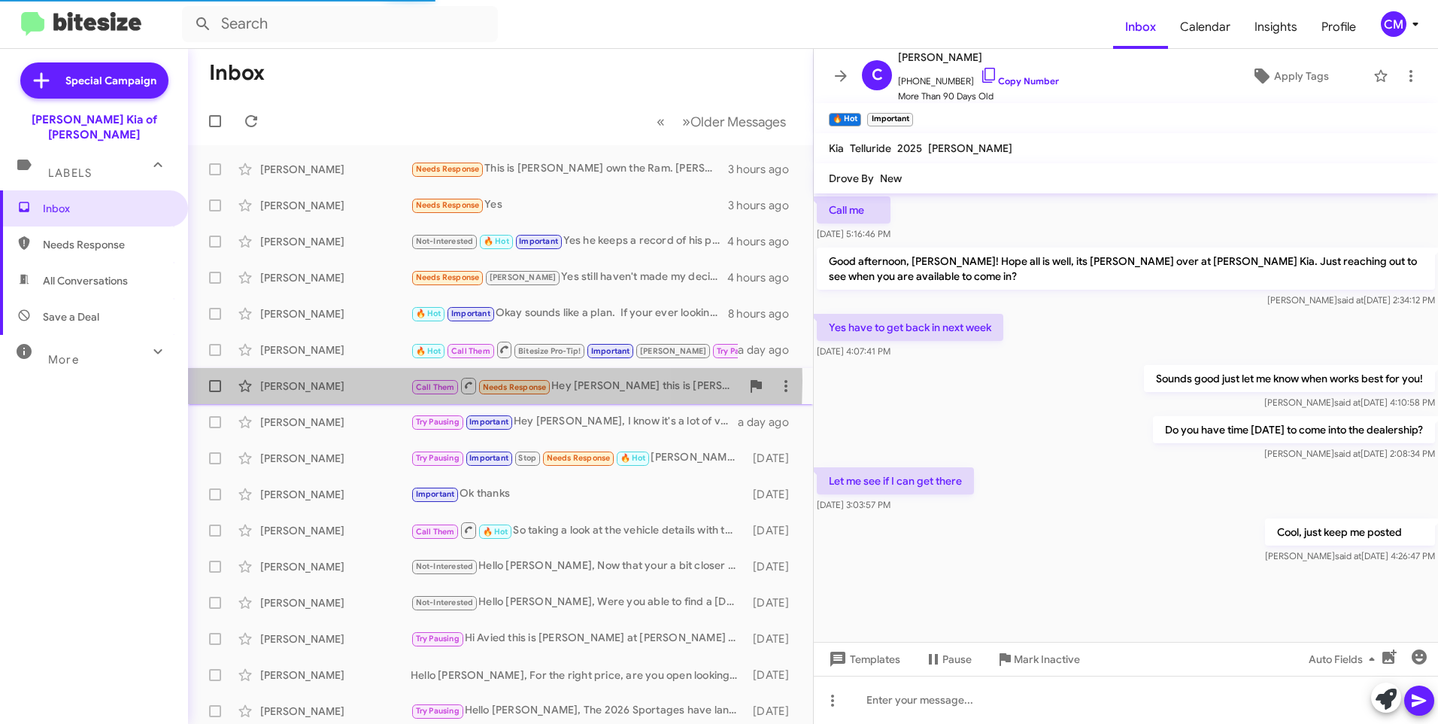 This screenshot has height=724, width=1438. What do you see at coordinates (578, 530) in the screenshot?
I see `div: So taking a look at the vehicle details with the appraiser, it looks like we would be able to tra...` at bounding box center [578, 530].